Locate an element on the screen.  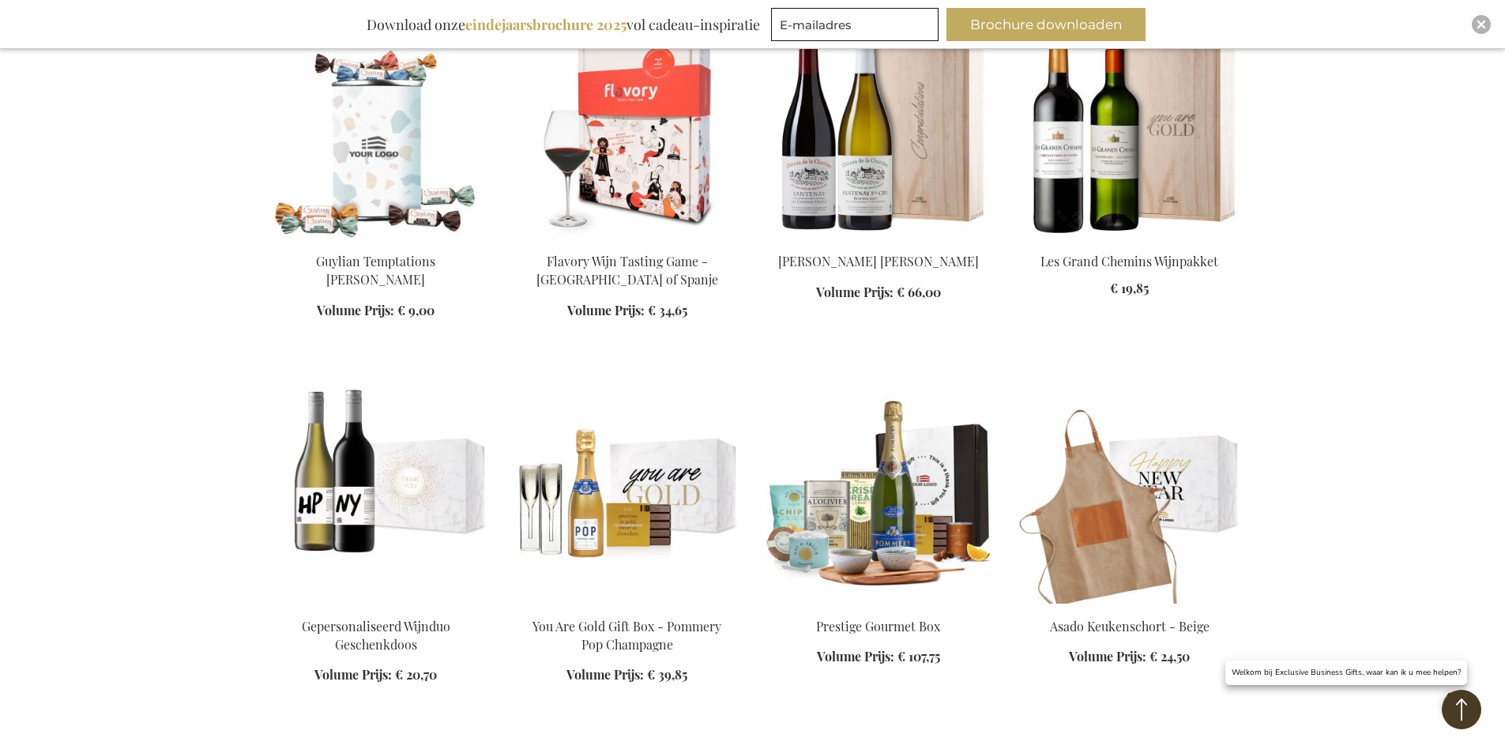
img: Les Grand Chemins Wijnpakket is located at coordinates (1130, 129).